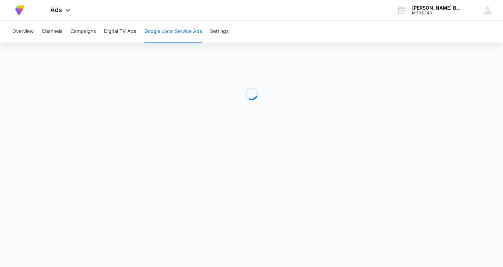 The height and width of the screenshot is (267, 503). What do you see at coordinates (173, 31) in the screenshot?
I see `button: Google Local Service Ads` at bounding box center [173, 31].